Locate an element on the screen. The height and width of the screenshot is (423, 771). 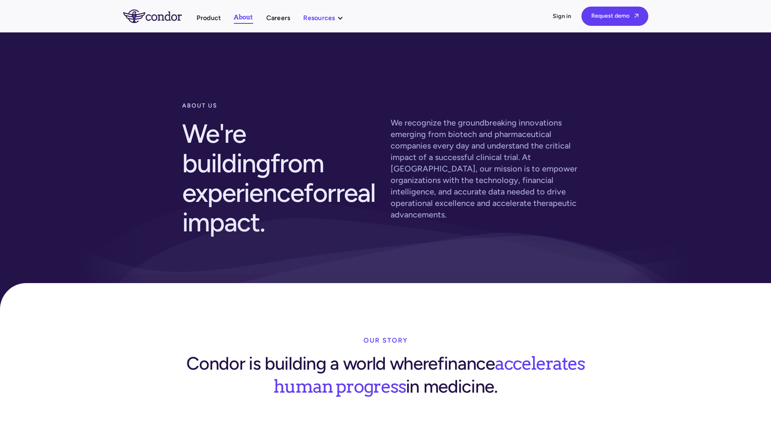
a: Request demo is located at coordinates (615, 16).